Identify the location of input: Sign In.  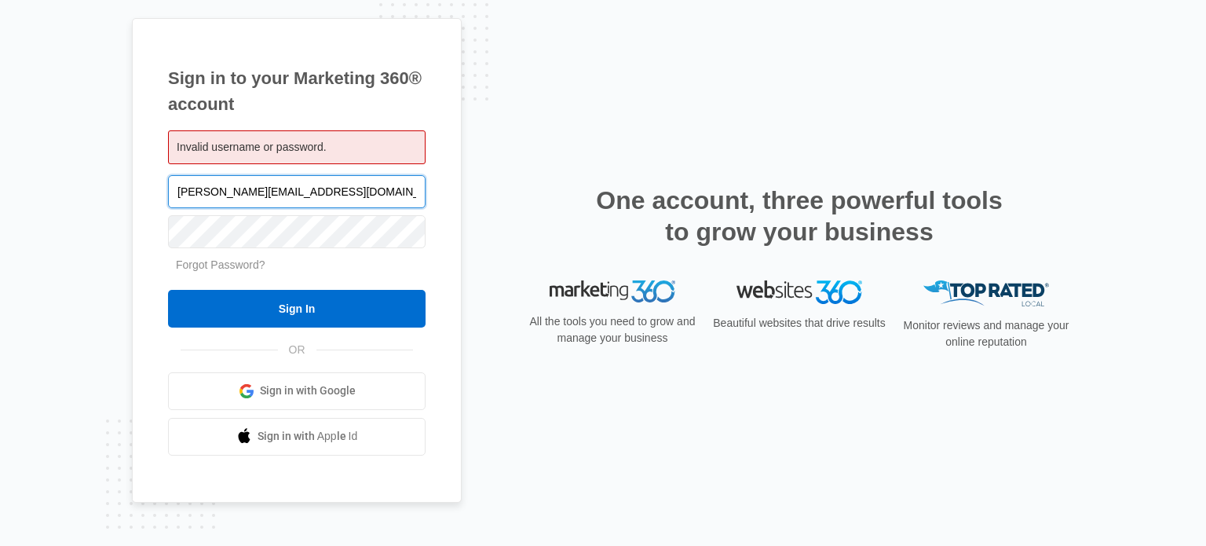
(297, 309).